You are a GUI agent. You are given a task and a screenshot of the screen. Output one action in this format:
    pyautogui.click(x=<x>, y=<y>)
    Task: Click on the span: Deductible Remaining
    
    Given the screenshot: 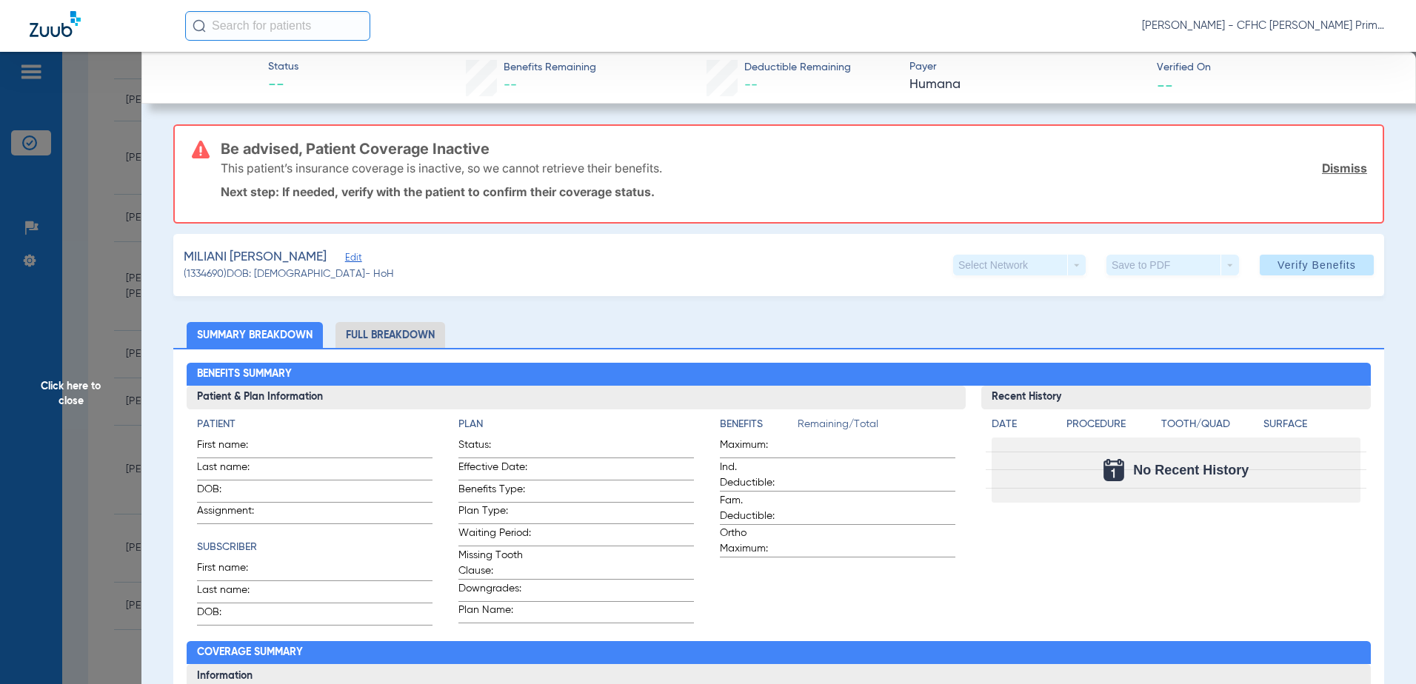 What is the action you would take?
    pyautogui.click(x=798, y=67)
    